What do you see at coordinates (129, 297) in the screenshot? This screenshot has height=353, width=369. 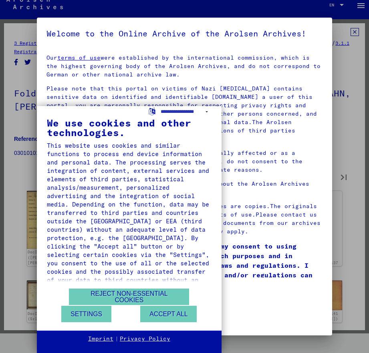 I see `button: Reject non-essential cookies` at bounding box center [129, 297].